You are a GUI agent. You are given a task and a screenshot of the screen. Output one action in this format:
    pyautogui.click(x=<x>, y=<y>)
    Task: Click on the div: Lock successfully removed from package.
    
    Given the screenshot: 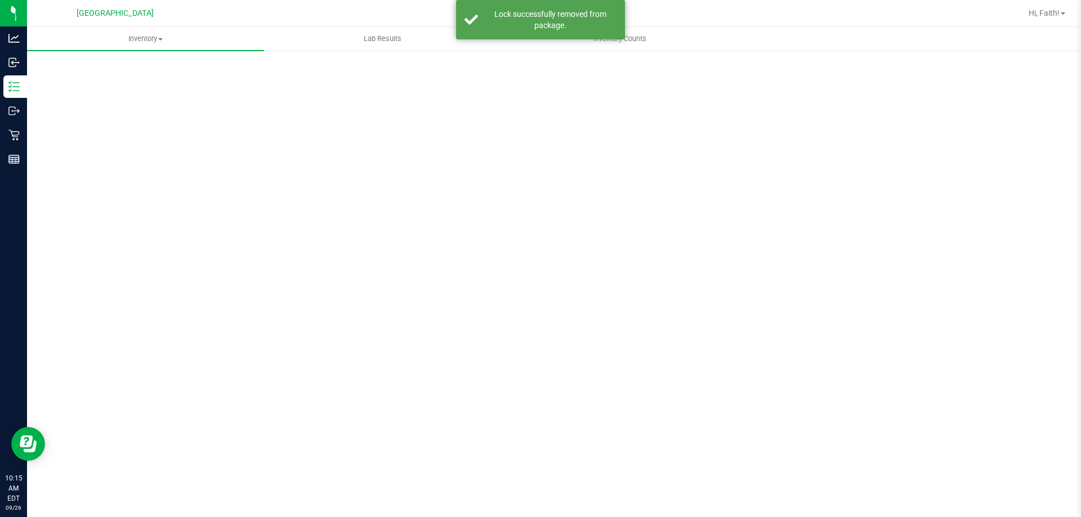 What is the action you would take?
    pyautogui.click(x=550, y=20)
    